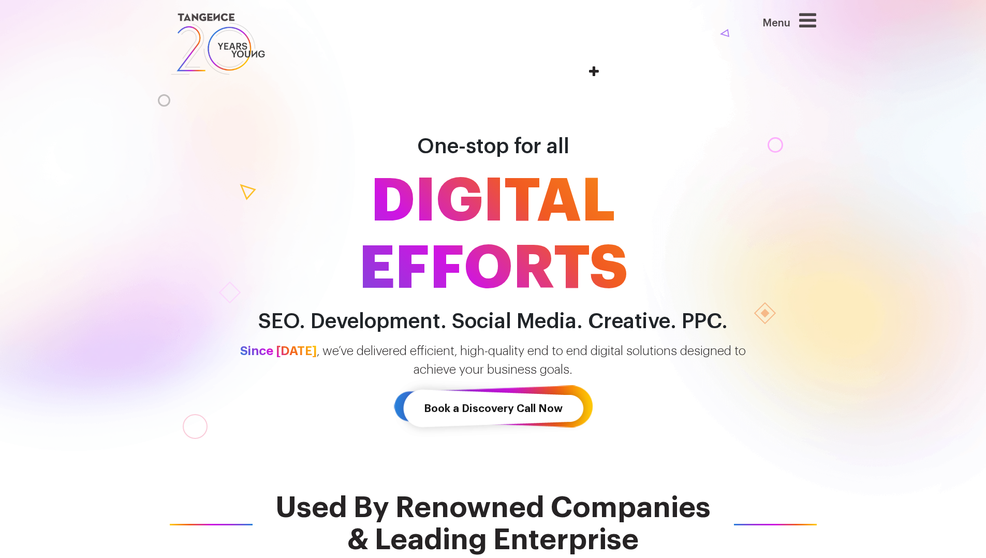 This screenshot has height=558, width=986. I want to click on h2: SEO. Development. Social Media. Creative. PPC., so click(493, 322).